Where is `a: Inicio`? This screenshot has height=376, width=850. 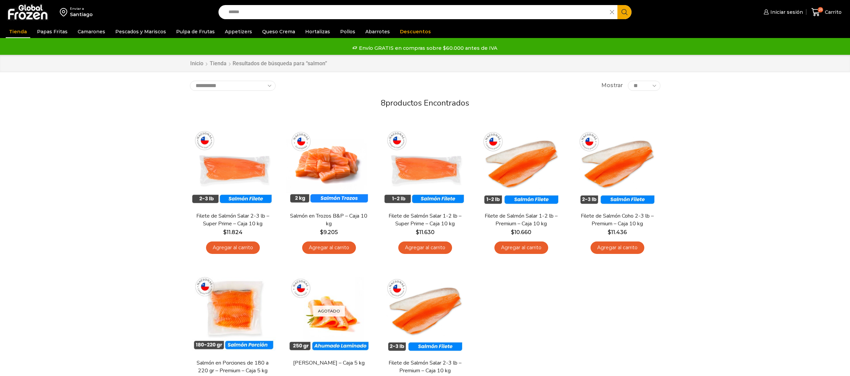 a: Inicio is located at coordinates (197, 64).